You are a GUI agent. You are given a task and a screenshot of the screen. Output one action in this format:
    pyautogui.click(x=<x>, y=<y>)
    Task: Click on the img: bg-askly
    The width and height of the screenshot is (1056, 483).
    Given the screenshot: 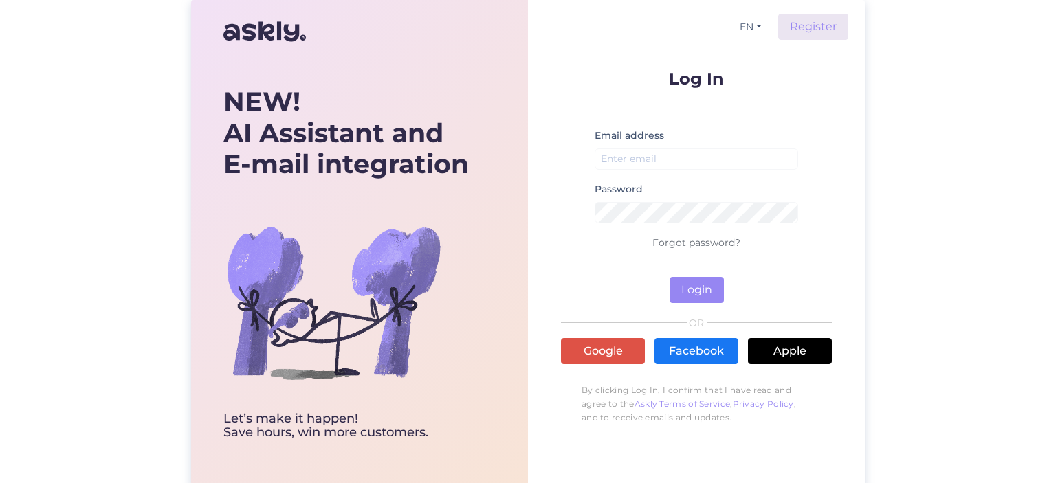 What is the action you would take?
    pyautogui.click(x=334, y=303)
    